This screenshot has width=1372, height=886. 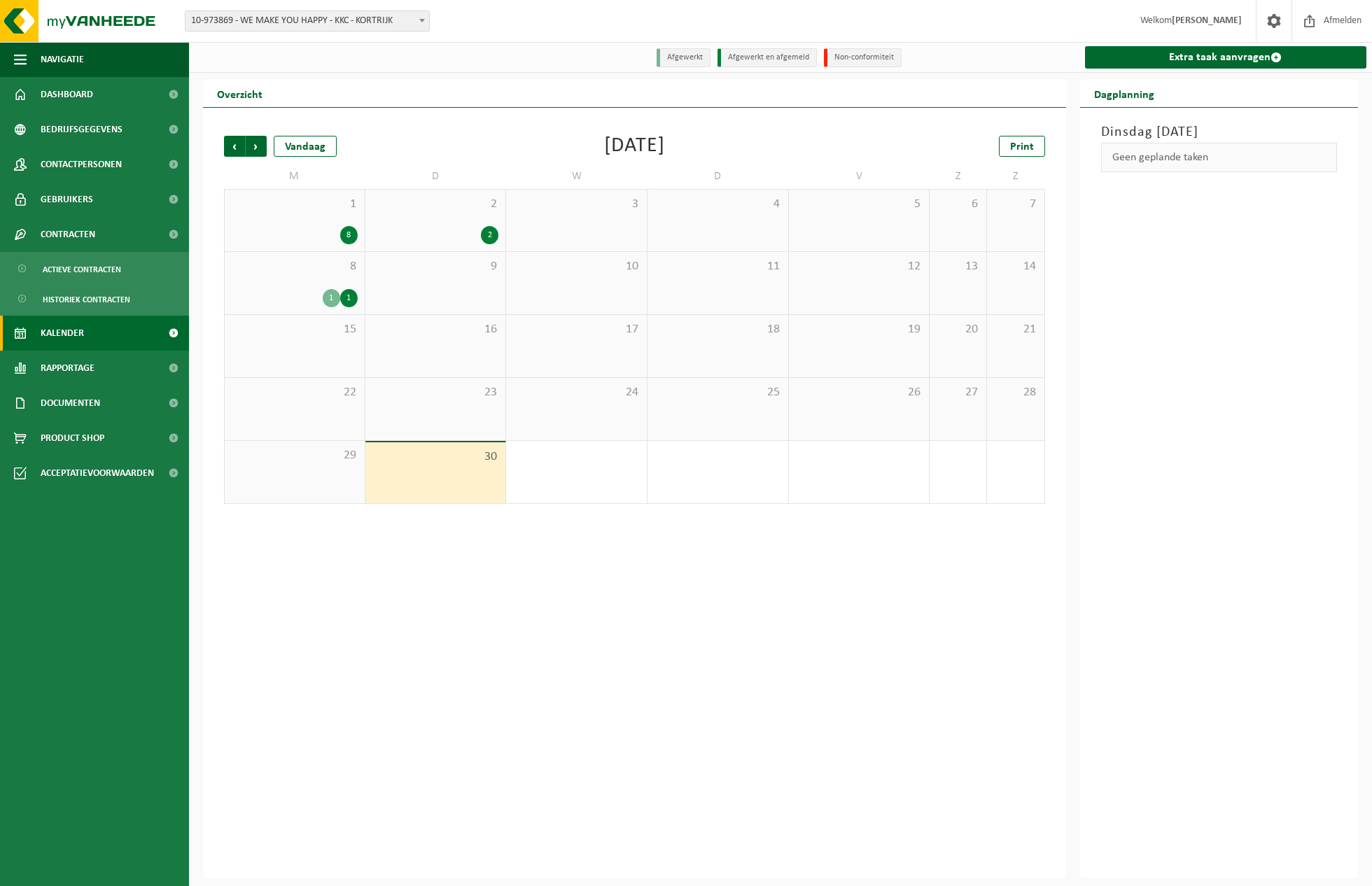 What do you see at coordinates (958, 205) in the screenshot?
I see `span: 6` at bounding box center [958, 205].